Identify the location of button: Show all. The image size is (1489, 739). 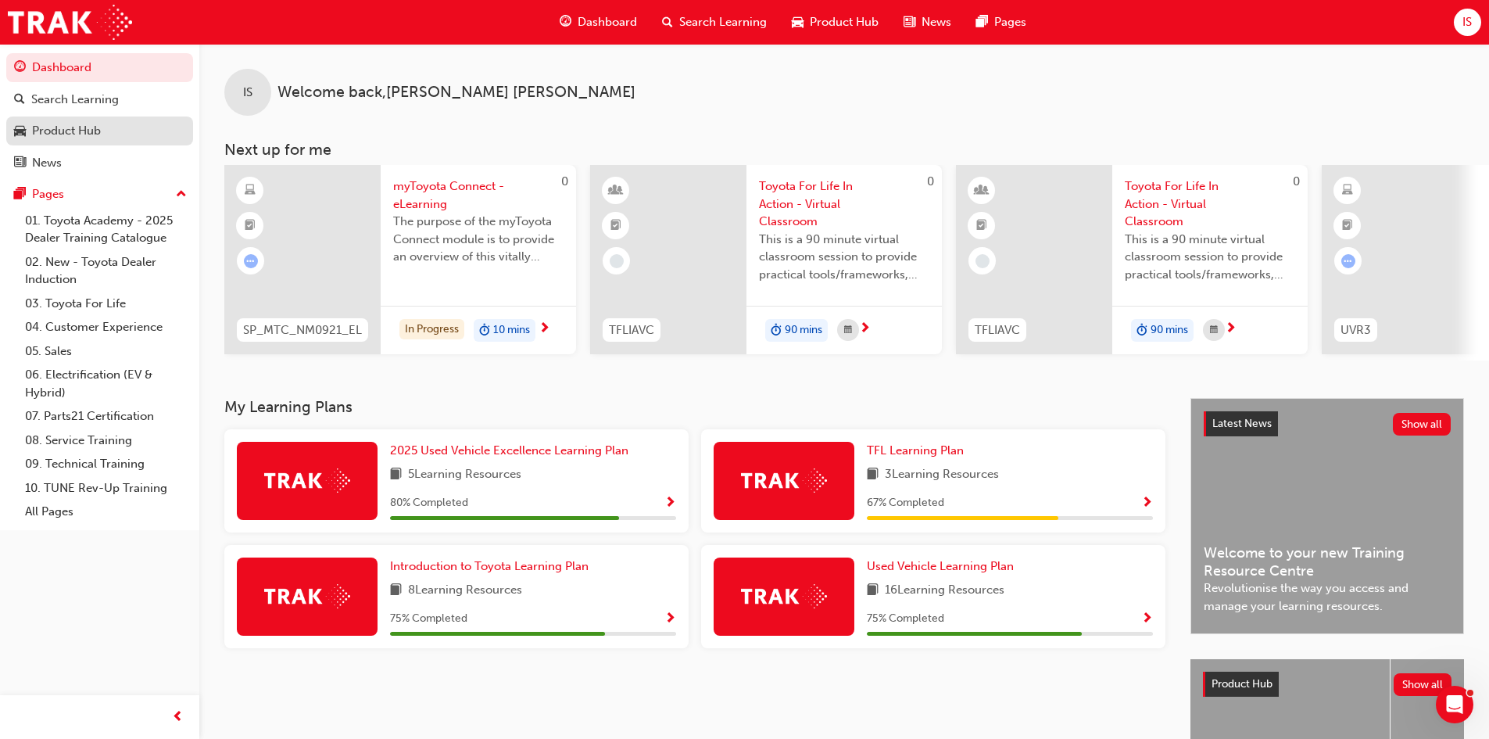
(1423, 684).